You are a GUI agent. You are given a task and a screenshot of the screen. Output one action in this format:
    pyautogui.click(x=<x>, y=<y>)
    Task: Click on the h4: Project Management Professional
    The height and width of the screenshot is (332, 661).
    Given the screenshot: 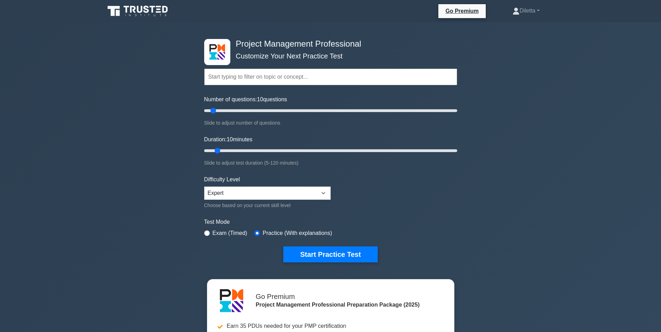 What is the action you would take?
    pyautogui.click(x=328, y=44)
    